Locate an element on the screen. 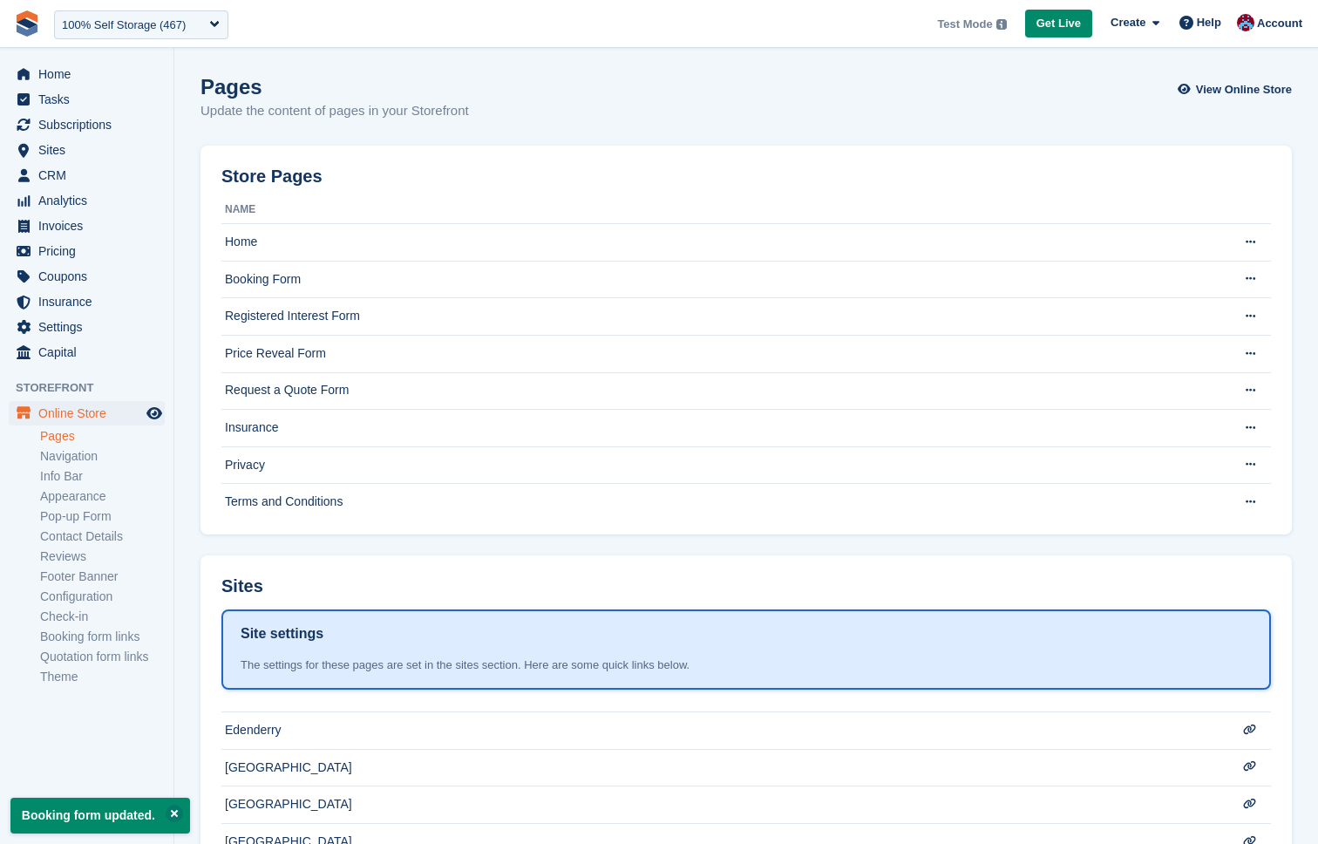 This screenshot has width=1318, height=844. td: Price Reveal Form is located at coordinates (720, 353).